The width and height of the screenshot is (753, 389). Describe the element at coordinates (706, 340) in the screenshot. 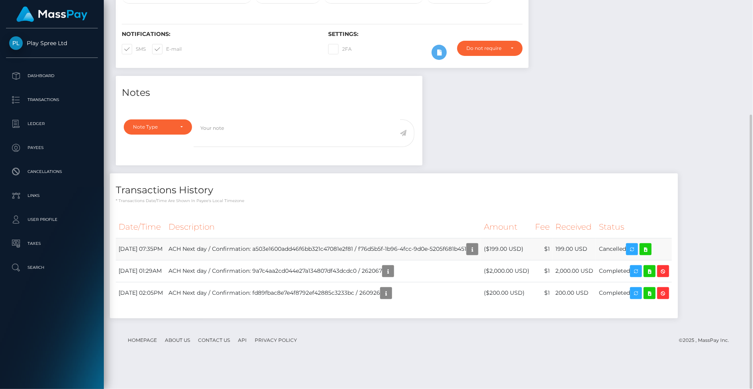

I see `div: © 2025 , MassPay Inc.` at that location.